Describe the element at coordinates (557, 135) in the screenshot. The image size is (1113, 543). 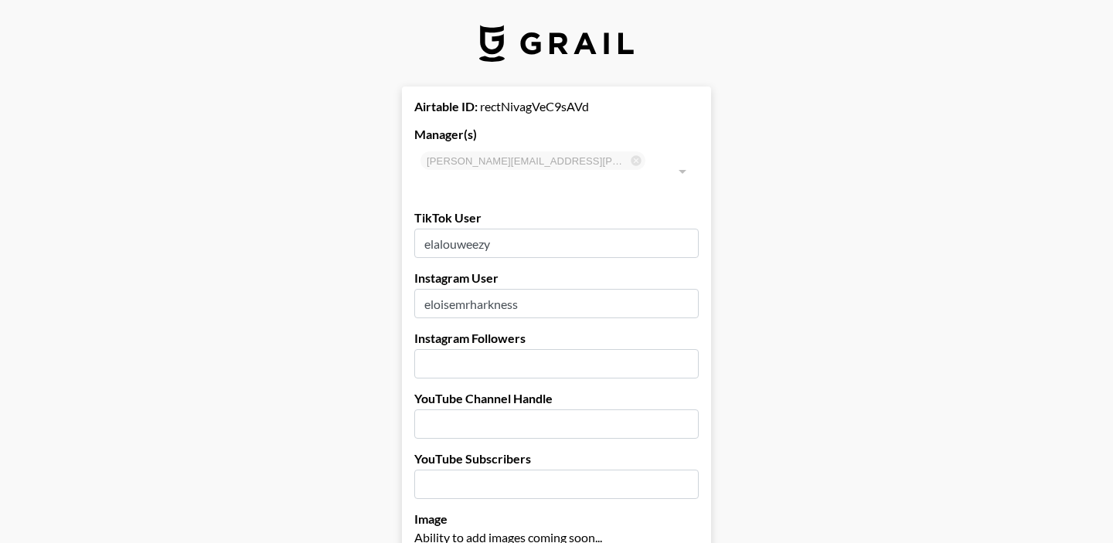
I see `label: Manager(s)` at that location.